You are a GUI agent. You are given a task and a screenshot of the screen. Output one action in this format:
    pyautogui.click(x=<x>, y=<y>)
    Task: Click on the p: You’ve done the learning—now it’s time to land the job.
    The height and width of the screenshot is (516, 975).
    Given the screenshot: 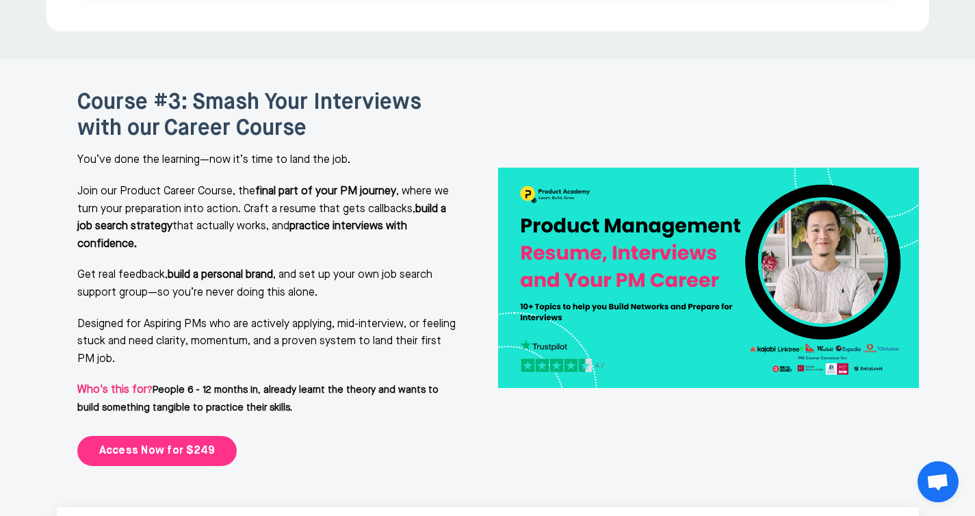 What is the action you would take?
    pyautogui.click(x=267, y=161)
    